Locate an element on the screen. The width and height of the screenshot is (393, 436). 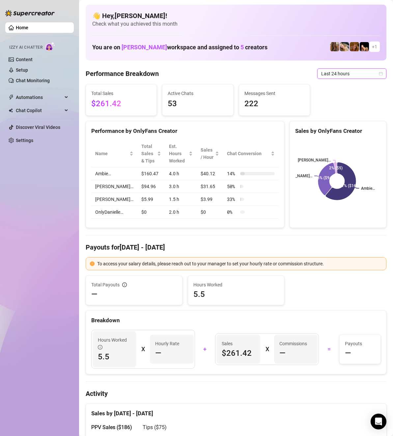
span: Total Sales & Tips is located at coordinates (148, 154).